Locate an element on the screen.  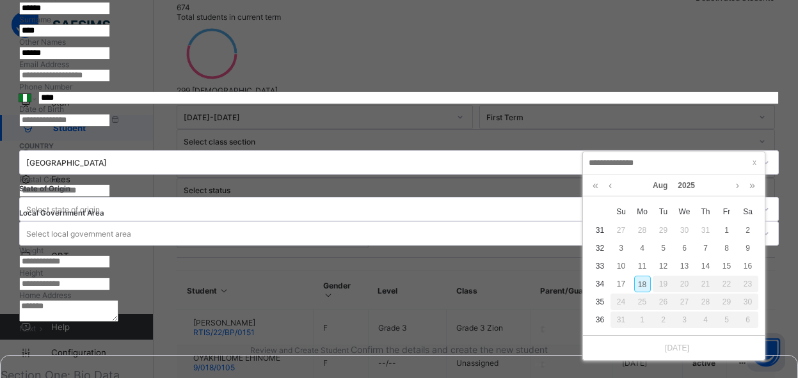
span: We is located at coordinates (684, 212).